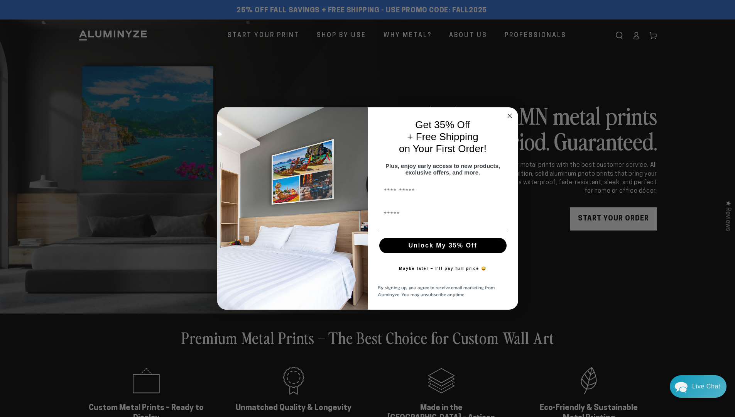  Describe the element at coordinates (442, 148) in the screenshot. I see `span: on Your First Order!` at that location.